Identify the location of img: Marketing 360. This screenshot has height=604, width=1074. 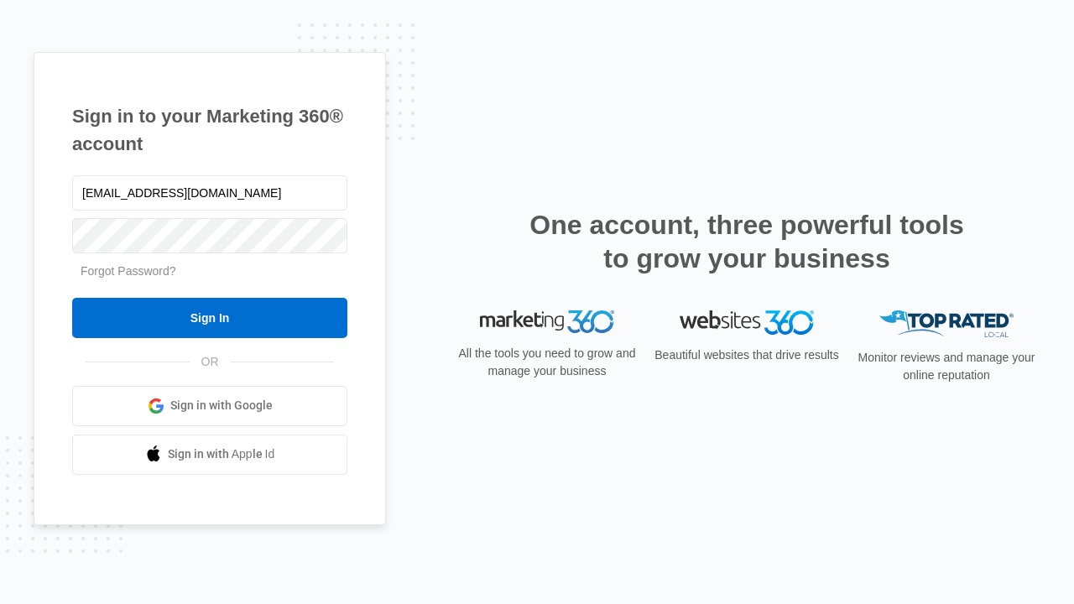
(547, 322).